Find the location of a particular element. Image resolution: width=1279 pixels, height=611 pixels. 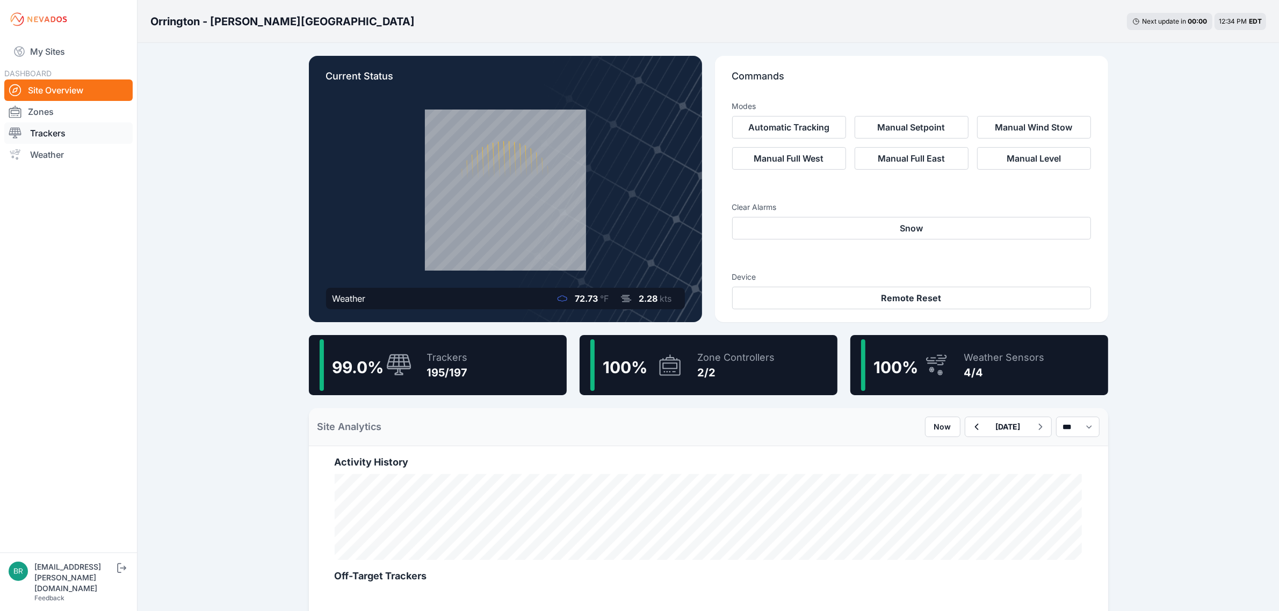

a: 100%Weather Sensors4/4 is located at coordinates (979, 365).